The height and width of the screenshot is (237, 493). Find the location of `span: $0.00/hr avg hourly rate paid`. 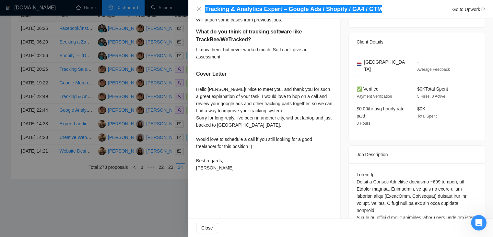

span: $0.00/hr avg hourly rate paid is located at coordinates (381, 112).